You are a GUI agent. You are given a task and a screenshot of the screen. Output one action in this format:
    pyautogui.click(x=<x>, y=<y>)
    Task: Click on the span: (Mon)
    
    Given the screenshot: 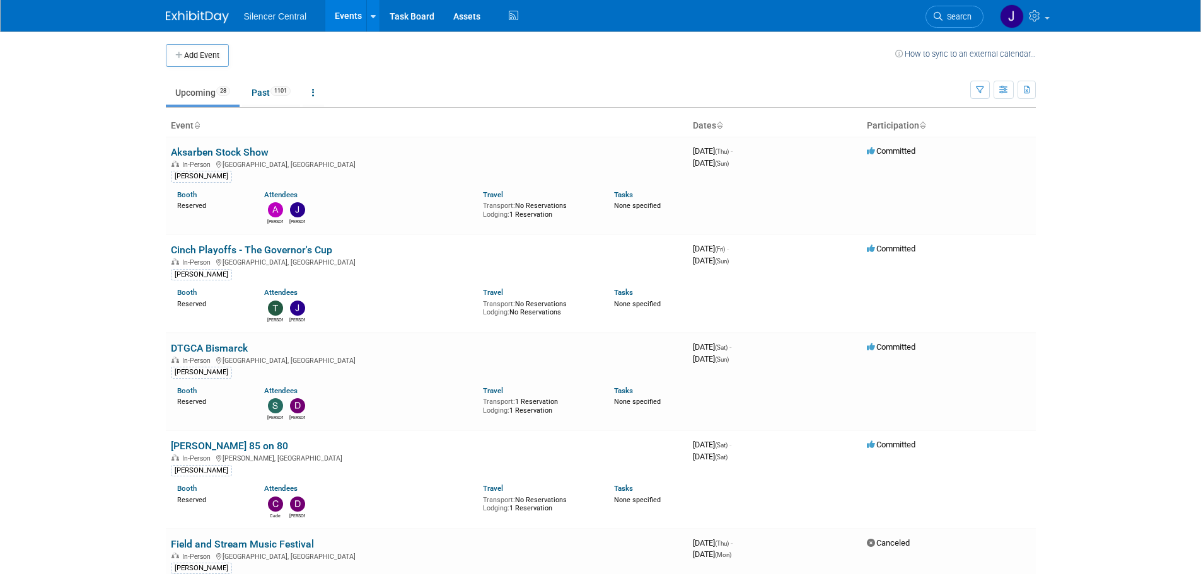 What is the action you would take?
    pyautogui.click(x=723, y=555)
    